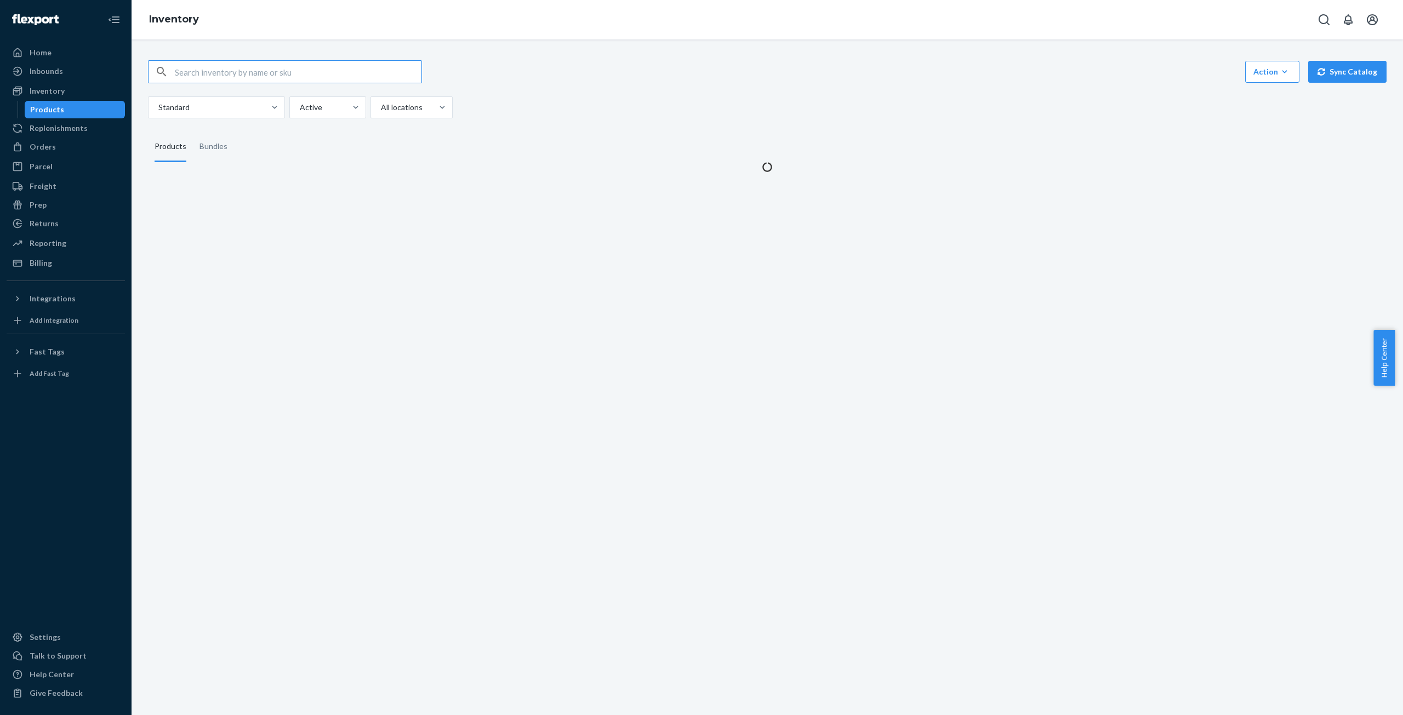  Describe the element at coordinates (66, 53) in the screenshot. I see `a: Home` at that location.